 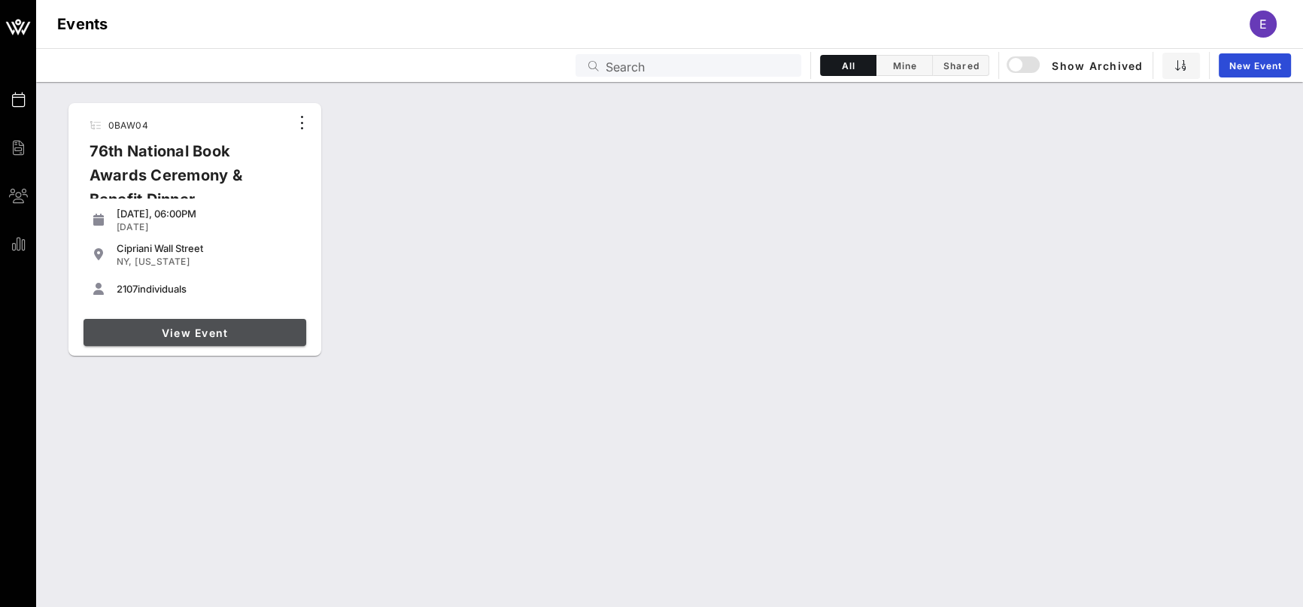 I want to click on span: 0BAW04, so click(x=128, y=125).